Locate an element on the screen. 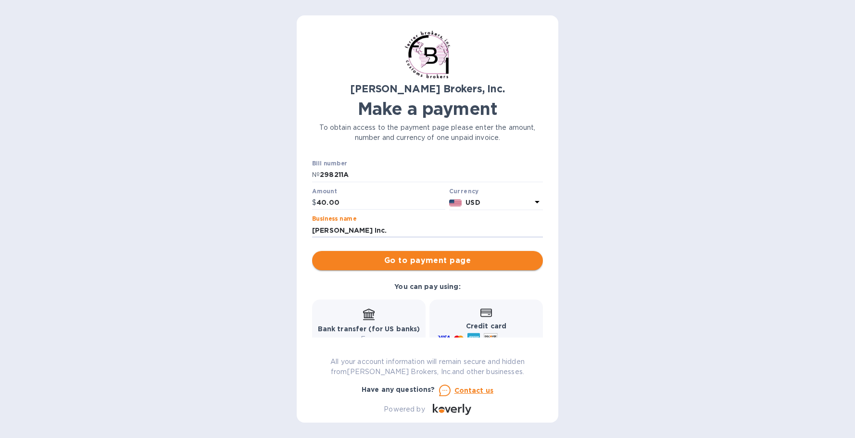 Image resolution: width=855 pixels, height=438 pixels. b: Bank transfer (for US banks) is located at coordinates (369, 329).